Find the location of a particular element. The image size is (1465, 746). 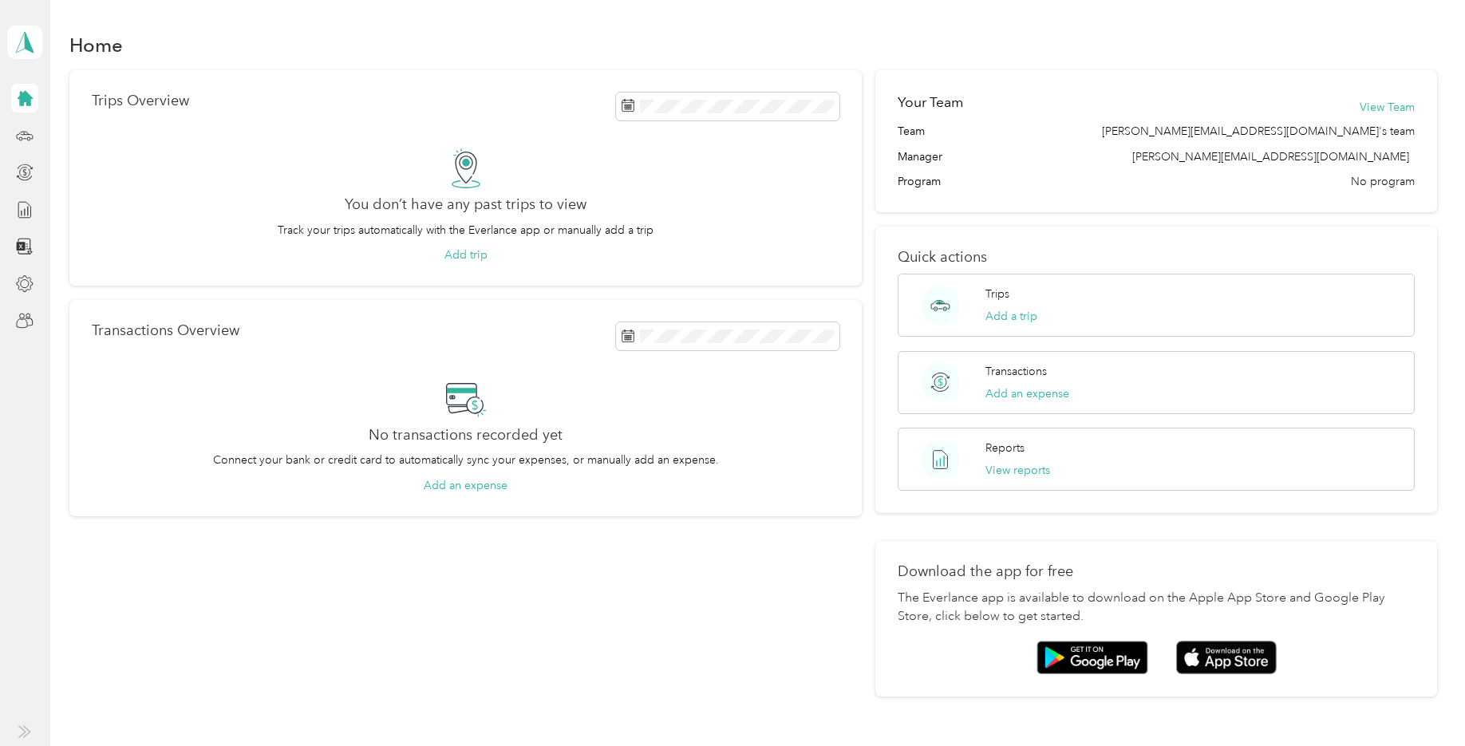

p: Transactions Overview is located at coordinates (165, 330).